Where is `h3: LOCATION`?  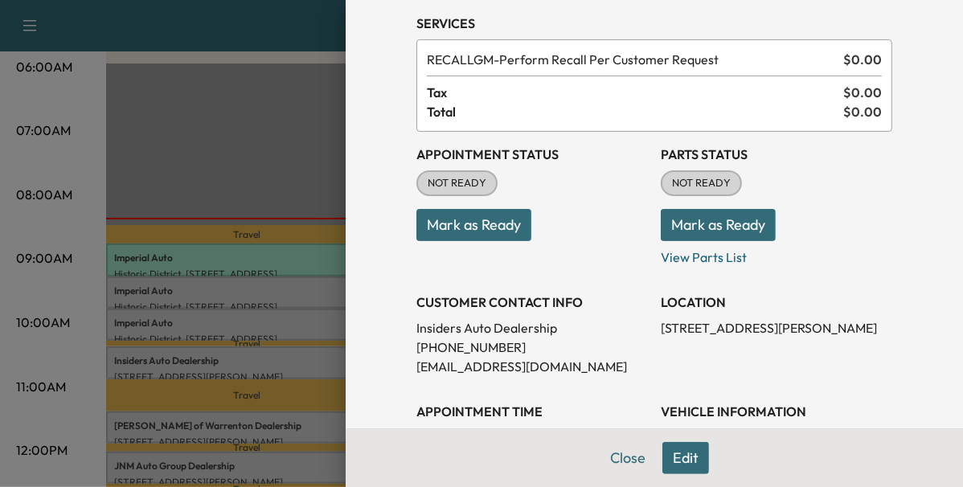 h3: LOCATION is located at coordinates (777, 302).